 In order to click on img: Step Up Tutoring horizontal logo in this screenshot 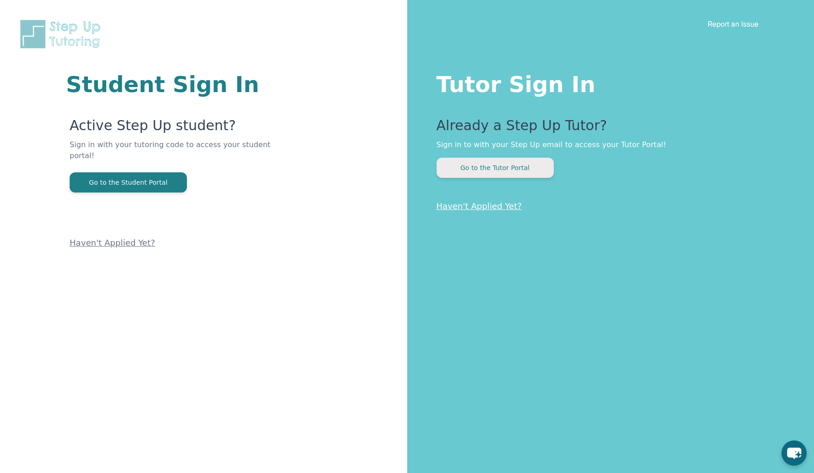, I will do `click(62, 34)`.